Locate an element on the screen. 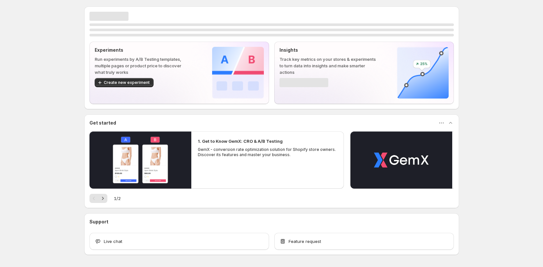 This screenshot has width=543, height=267. button: Create new experiment is located at coordinates (124, 83).